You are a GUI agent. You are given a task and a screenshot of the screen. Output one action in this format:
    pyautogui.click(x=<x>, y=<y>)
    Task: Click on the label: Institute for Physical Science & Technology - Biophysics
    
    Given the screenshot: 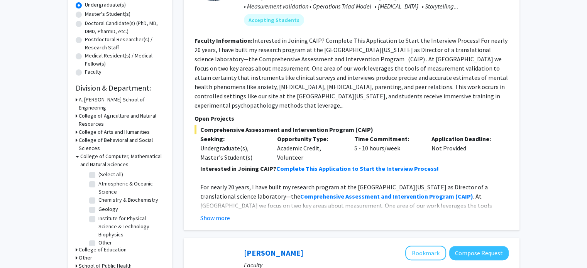 What is the action you would take?
    pyautogui.click(x=131, y=227)
    